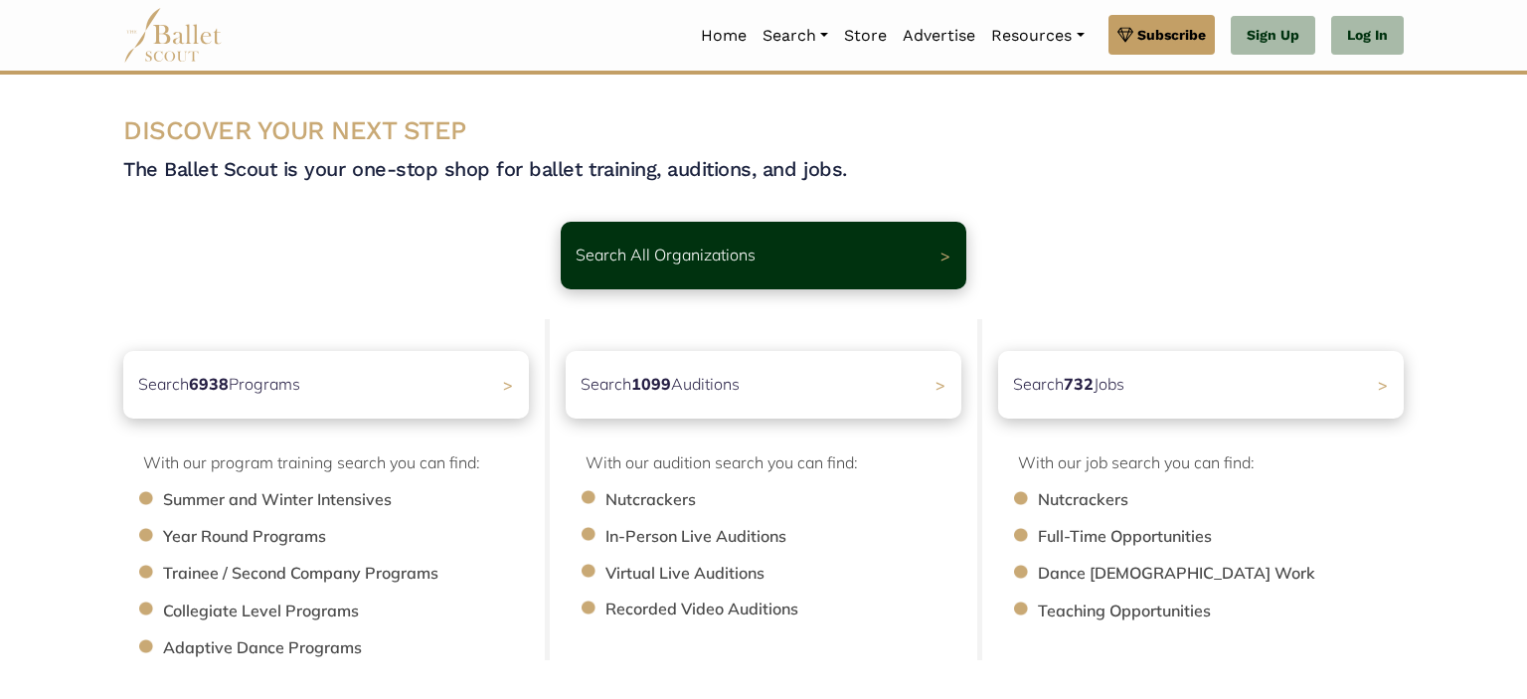 This screenshot has height=699, width=1527. Describe the element at coordinates (764, 256) in the screenshot. I see `a: Search All Organizations >` at that location.